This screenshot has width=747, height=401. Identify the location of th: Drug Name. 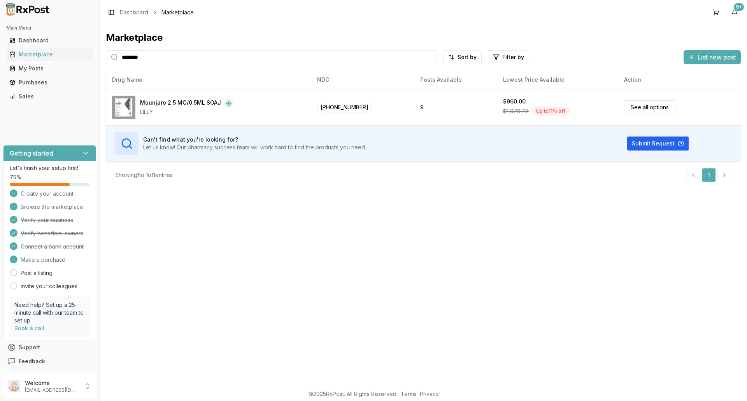
(208, 80).